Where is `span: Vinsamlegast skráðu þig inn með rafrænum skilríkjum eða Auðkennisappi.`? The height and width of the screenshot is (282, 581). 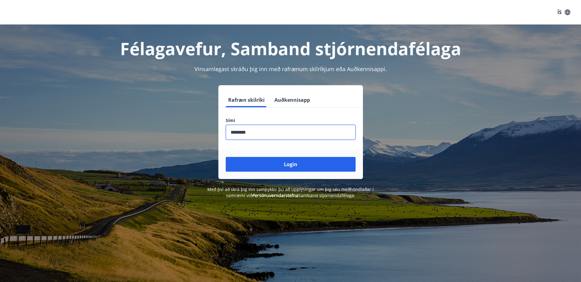 span: Vinsamlegast skráðu þig inn með rafrænum skilríkjum eða Auðkennisappi. is located at coordinates (291, 69).